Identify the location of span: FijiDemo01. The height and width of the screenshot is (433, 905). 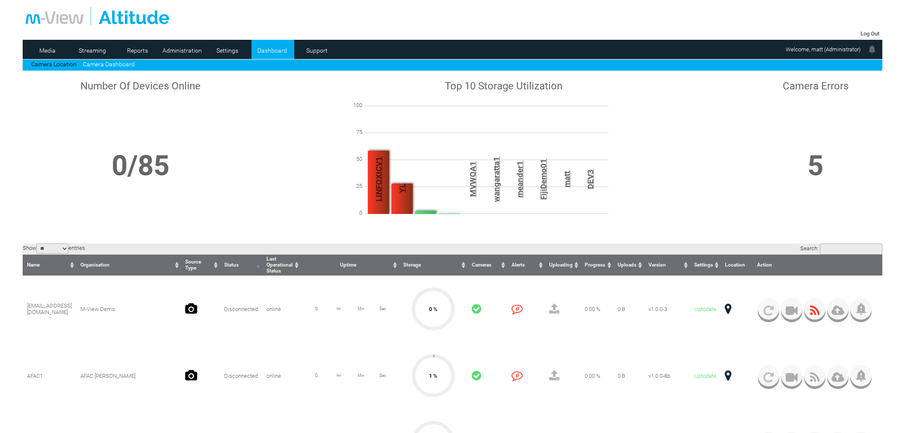
(543, 179).